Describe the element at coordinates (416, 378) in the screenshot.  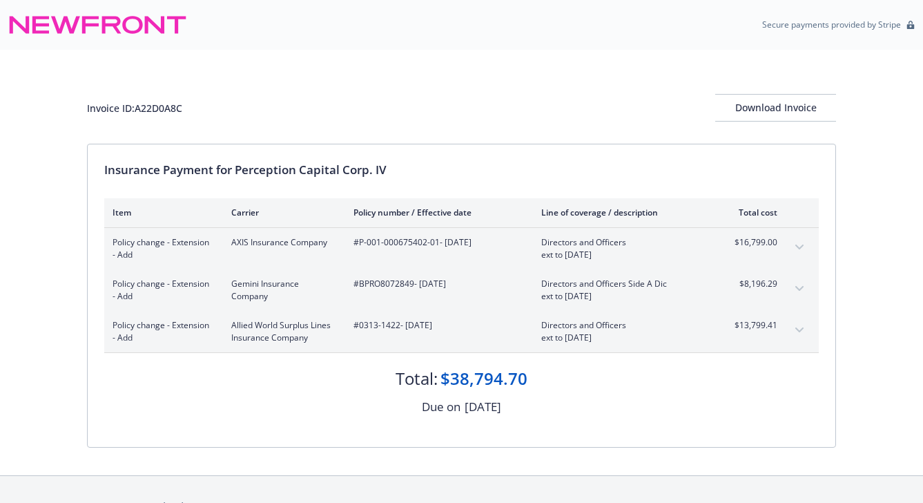
I see `div: Total:` at that location.